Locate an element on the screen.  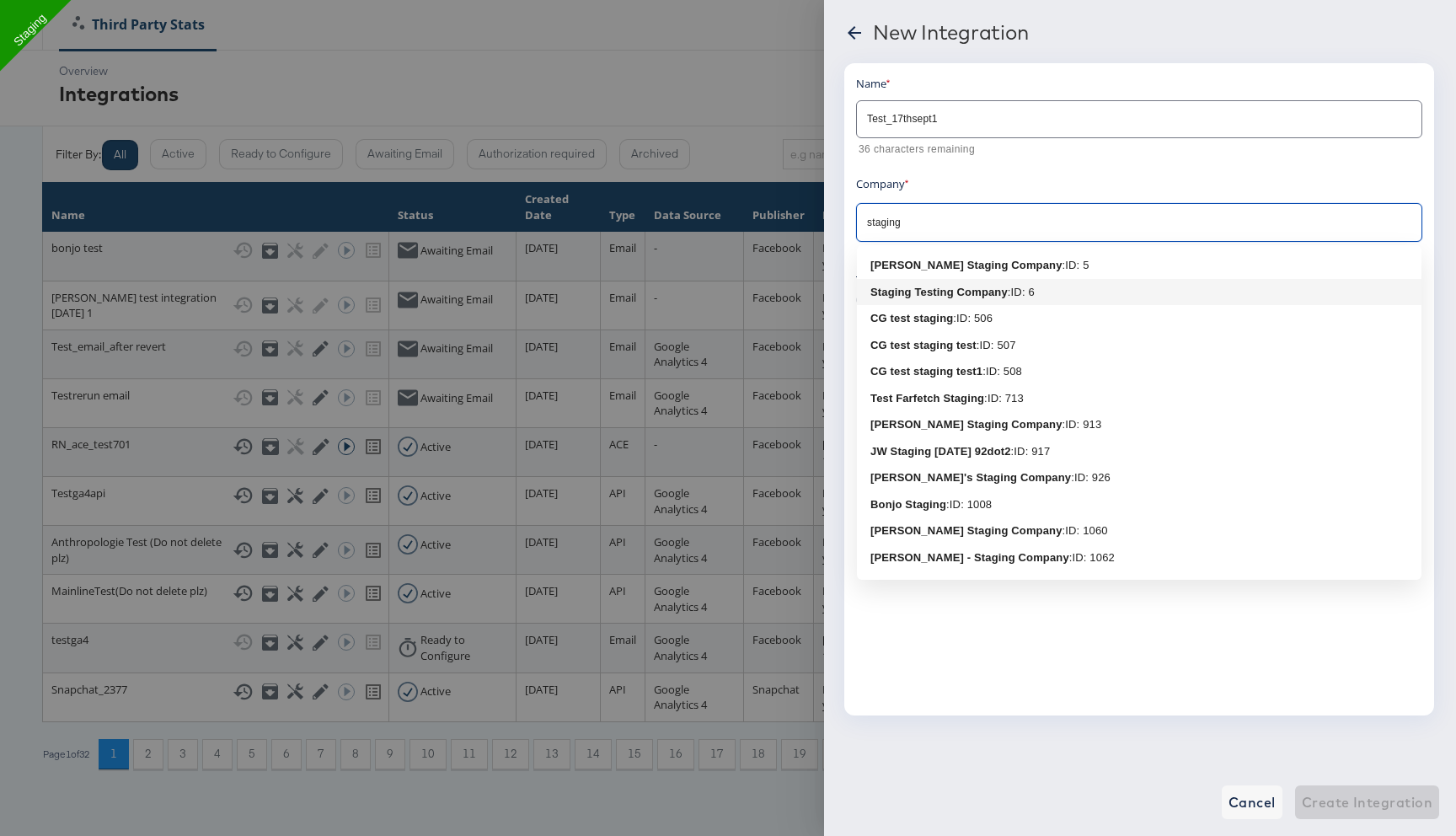
div: : ID: 713 is located at coordinates (1003, 399).